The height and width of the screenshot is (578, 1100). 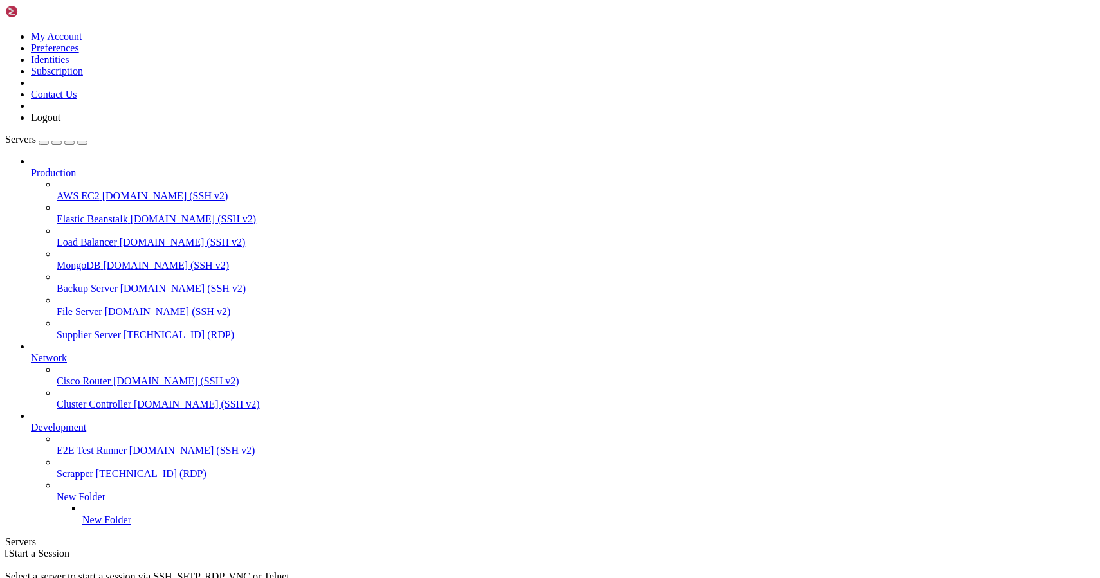 I want to click on a: My Account, so click(x=57, y=36).